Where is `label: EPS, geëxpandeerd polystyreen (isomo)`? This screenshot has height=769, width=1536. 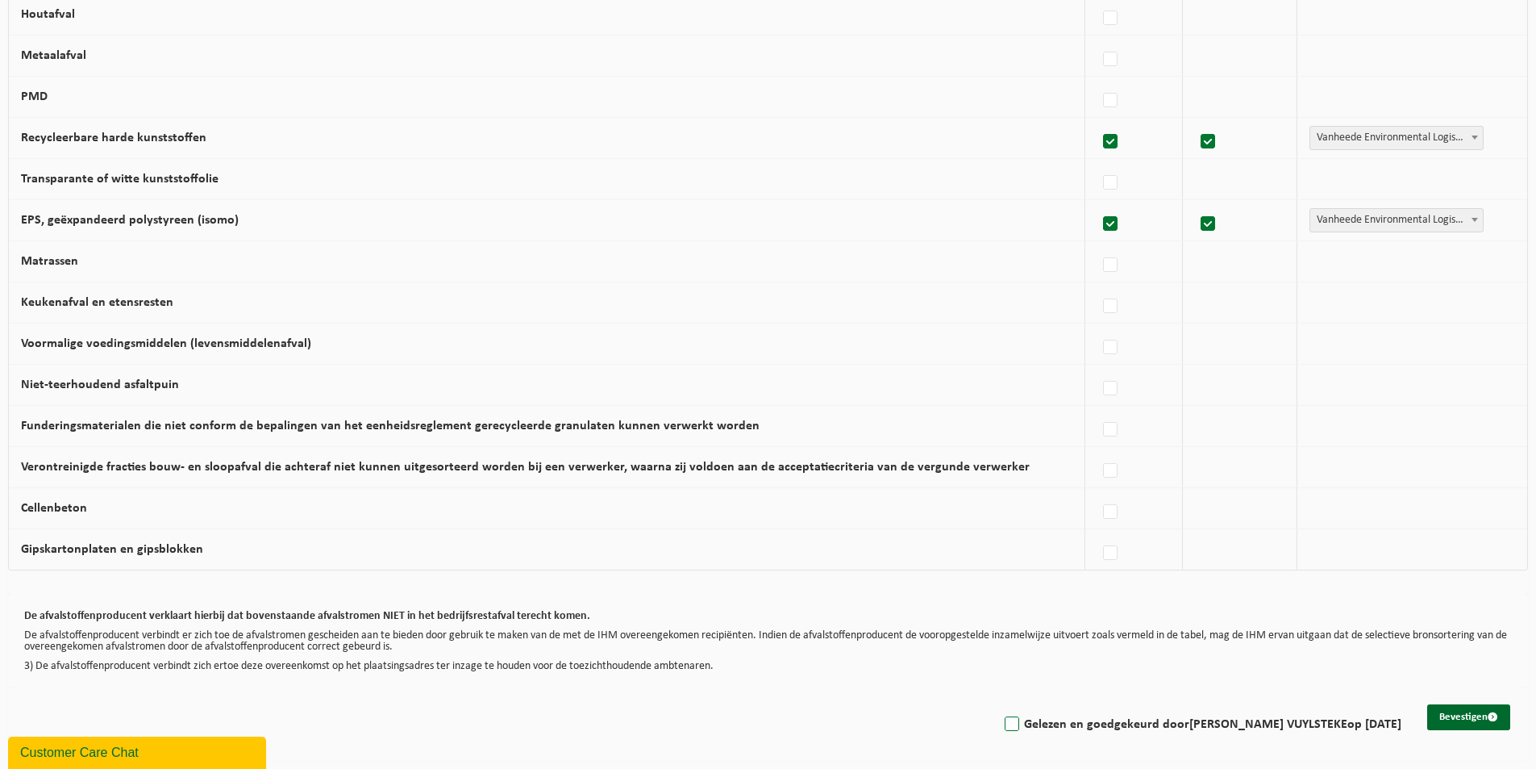
label: EPS, geëxpandeerd polystyreen (isomo) is located at coordinates (130, 220).